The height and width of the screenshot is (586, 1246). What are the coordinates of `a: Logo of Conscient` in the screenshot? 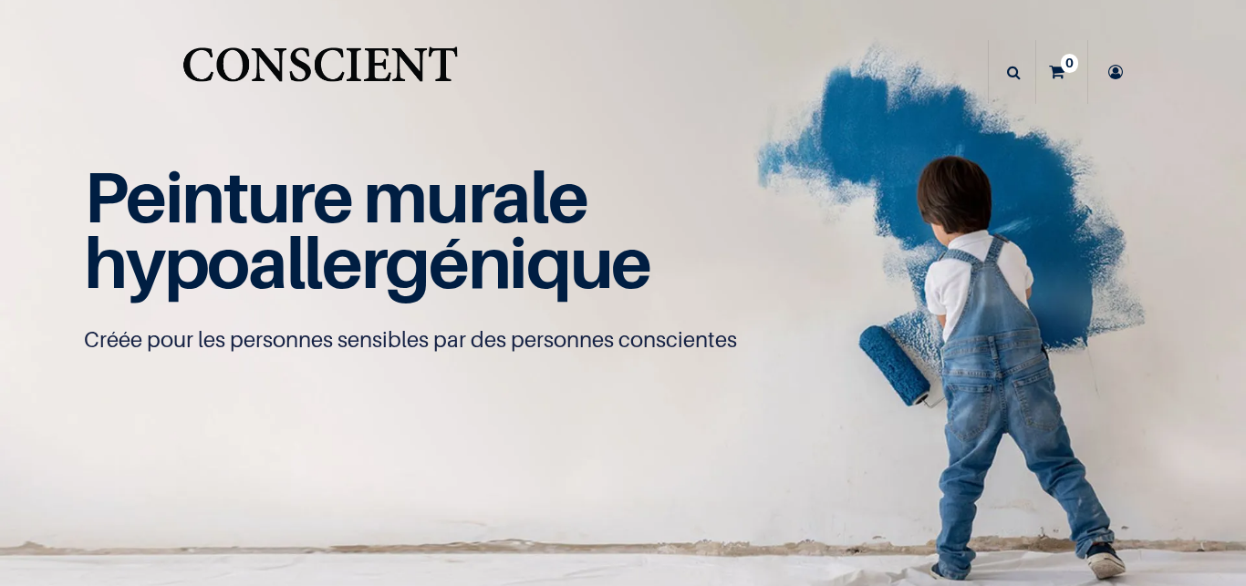 It's located at (319, 72).